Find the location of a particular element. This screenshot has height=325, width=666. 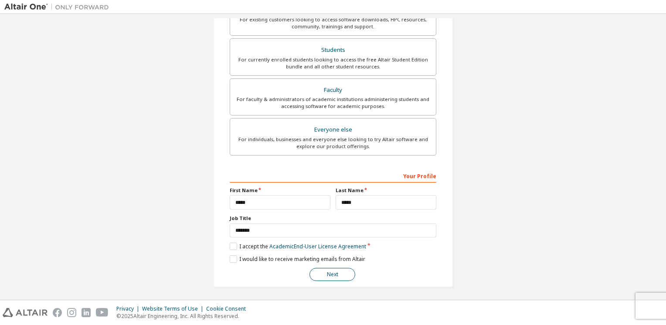

button: Next is located at coordinates (332, 274).